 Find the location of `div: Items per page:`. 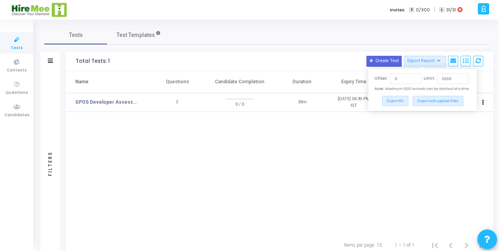

div: Items per page: is located at coordinates (360, 245).